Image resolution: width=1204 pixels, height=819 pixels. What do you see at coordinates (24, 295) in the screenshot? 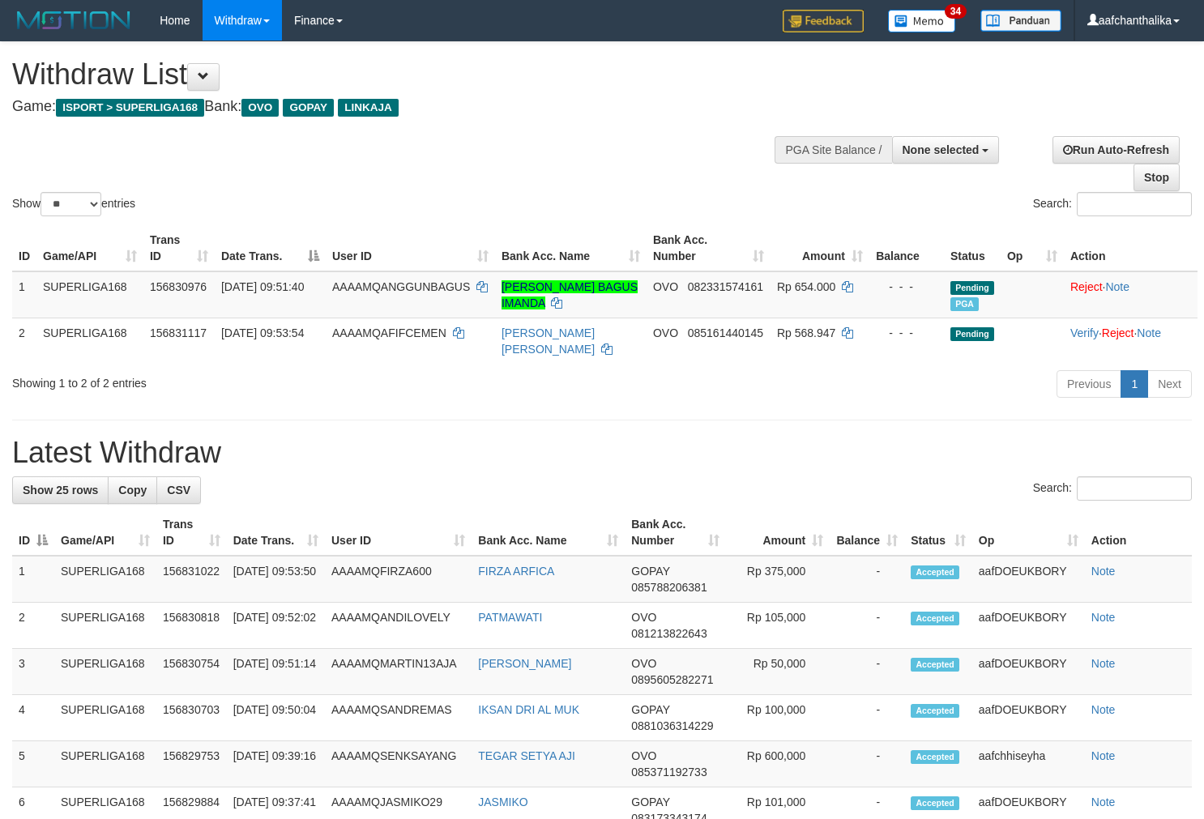
I see `td: 1` at bounding box center [24, 295].